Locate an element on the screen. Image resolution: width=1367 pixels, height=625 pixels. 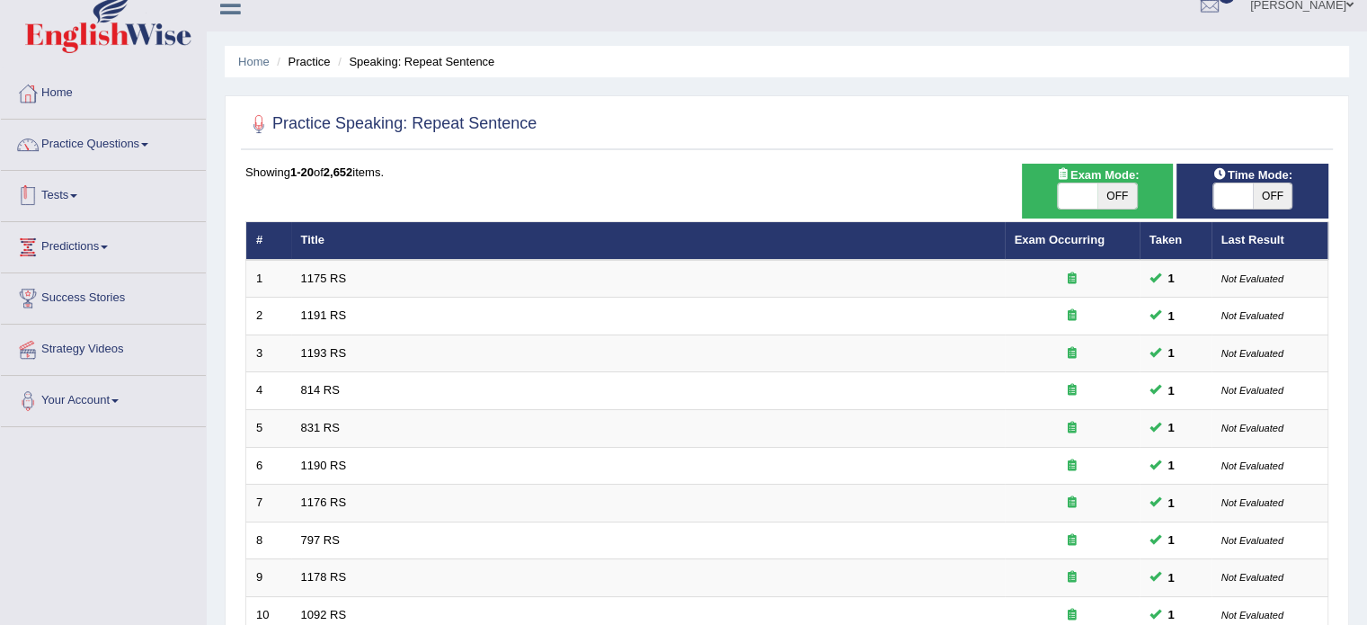
a: Strategy Videos is located at coordinates (103, 347).